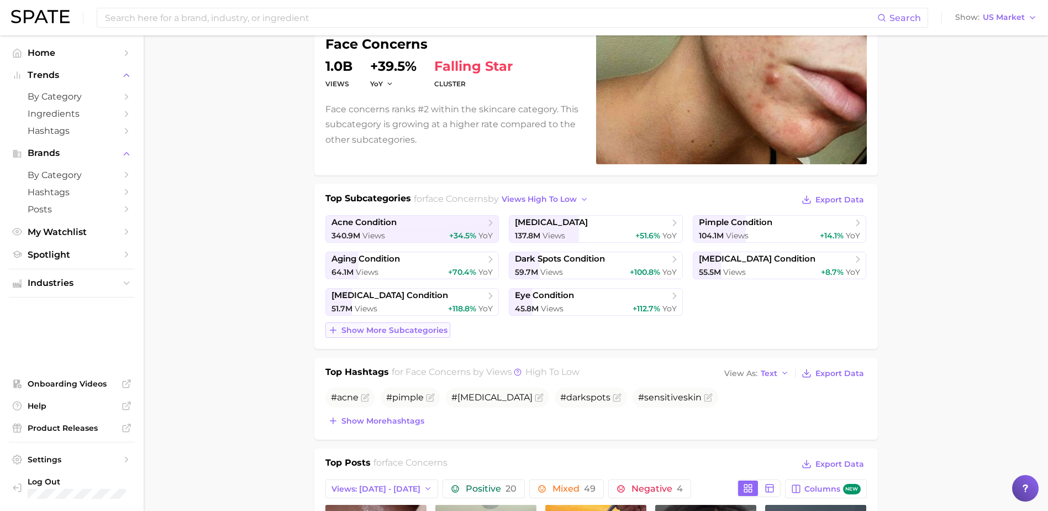 The height and width of the screenshot is (511, 1048). I want to click on a: Home, so click(72, 52).